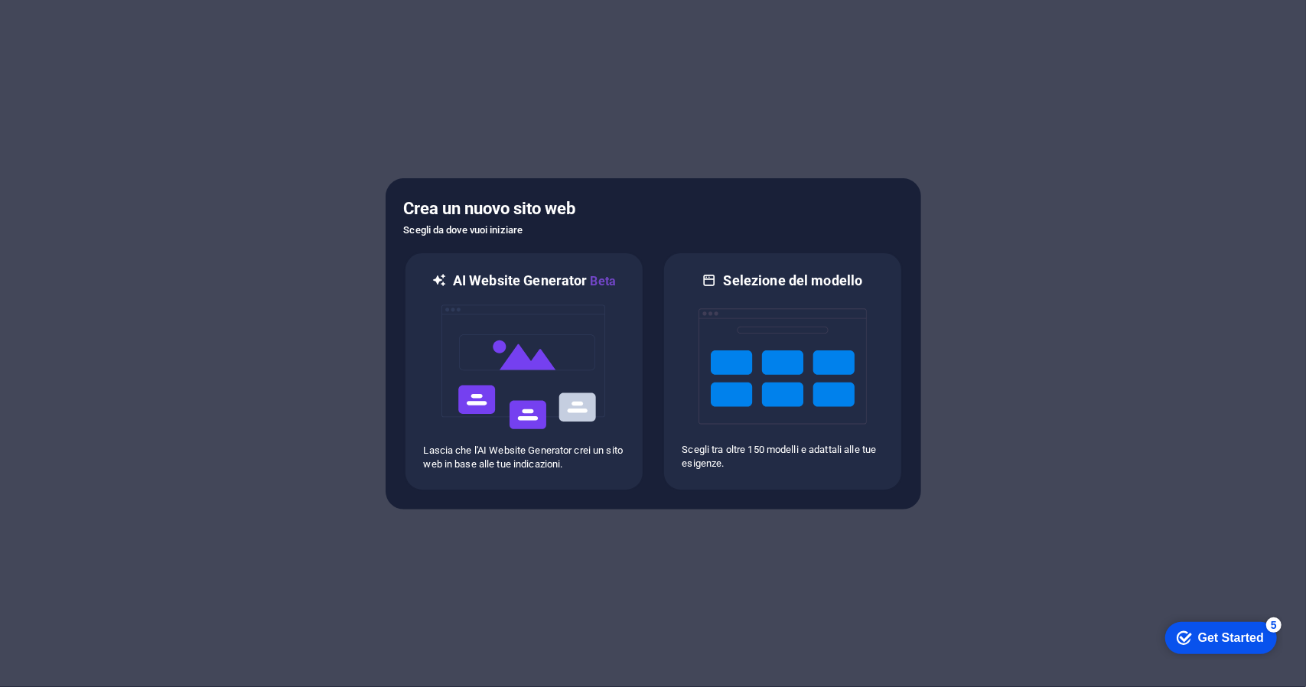 The image size is (1306, 687). Describe the element at coordinates (524, 371) in the screenshot. I see `div: AI Website GeneratorBetaaiLascia che l'AI Website Generator crei un sito web in base alle tue ind...` at that location.